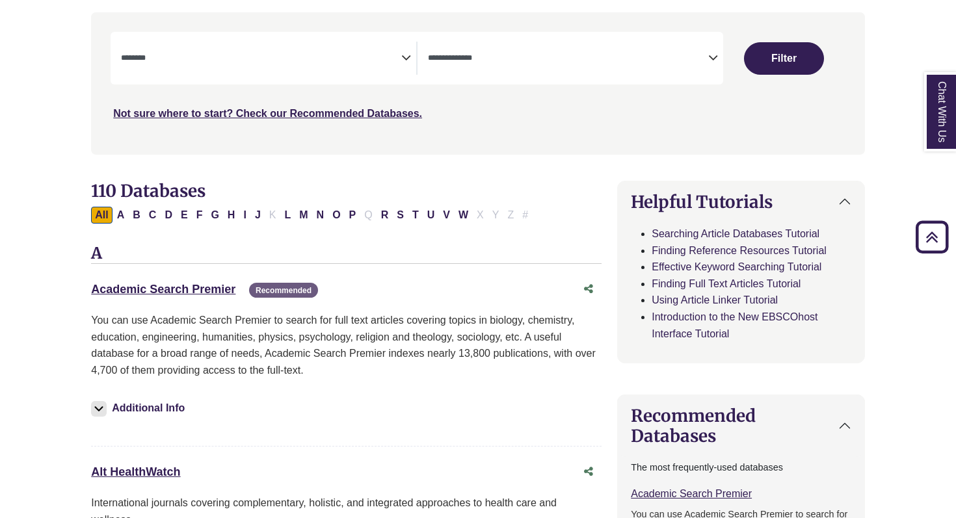 This screenshot has width=956, height=518. I want to click on a: Introduction to the New EBSCOhost Interface Tutorial, so click(734, 325).